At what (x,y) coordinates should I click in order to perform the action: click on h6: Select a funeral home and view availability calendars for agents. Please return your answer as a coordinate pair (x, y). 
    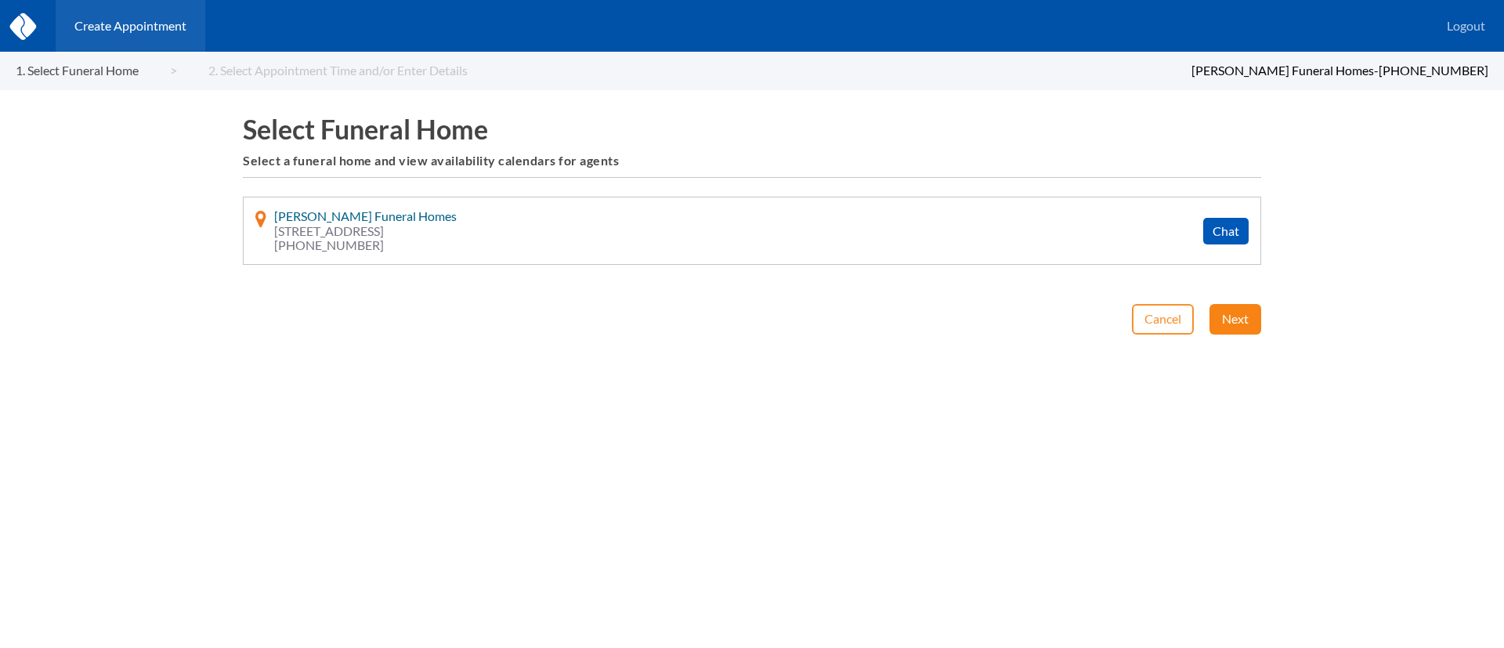
    Looking at the image, I should click on (752, 161).